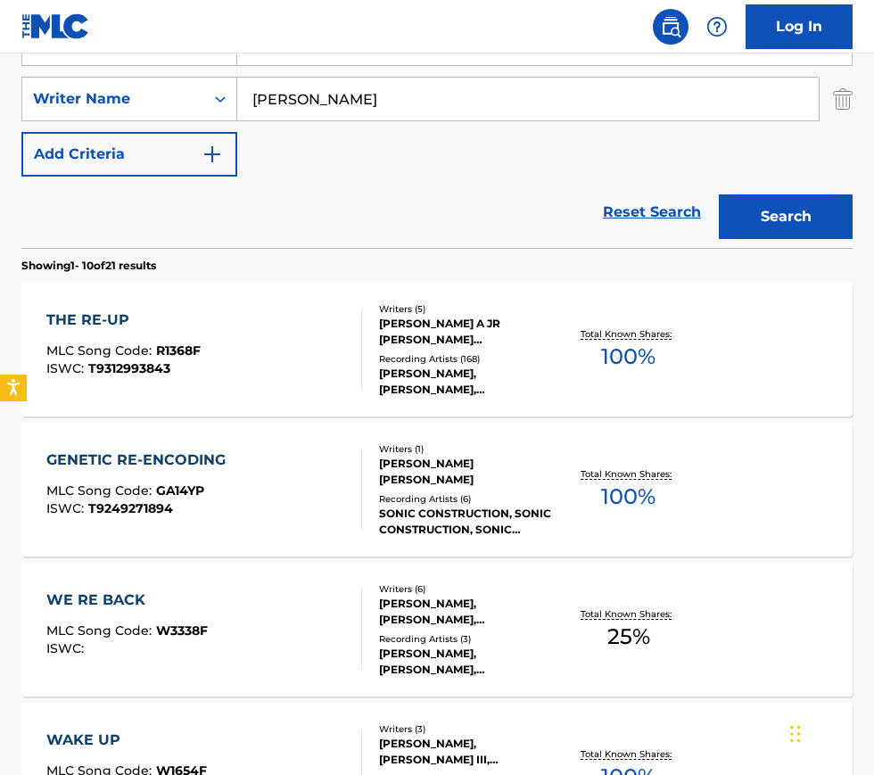 The image size is (874, 775). What do you see at coordinates (88, 266) in the screenshot?
I see `p: Showing 1 - 10 of 21 results` at bounding box center [88, 266].